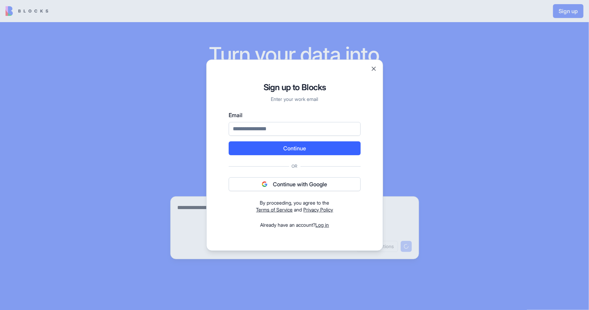  I want to click on label: Email, so click(295, 115).